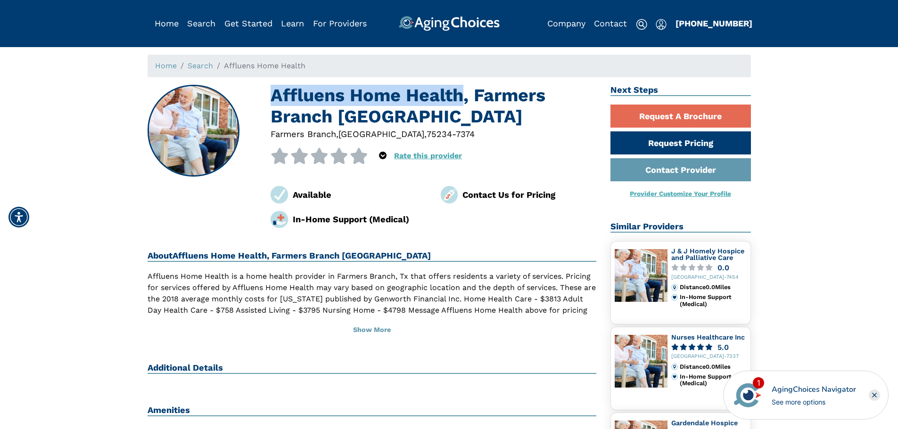  What do you see at coordinates (708, 337) in the screenshot?
I see `a: Nurses Healthcare Inc` at bounding box center [708, 337].